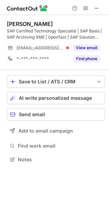 The width and height of the screenshot is (109, 218). Describe the element at coordinates (56, 82) in the screenshot. I see `button: save-profile-one-click` at that location.